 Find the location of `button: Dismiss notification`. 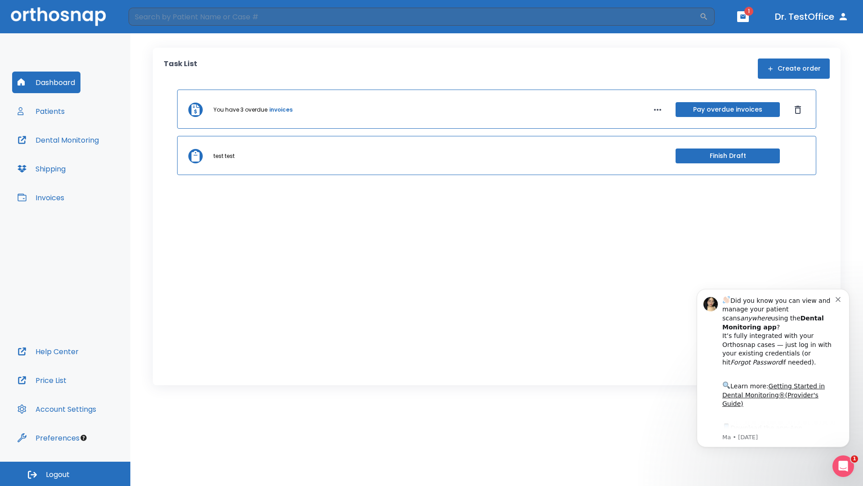

button: Dismiss notification is located at coordinates (156, 23).